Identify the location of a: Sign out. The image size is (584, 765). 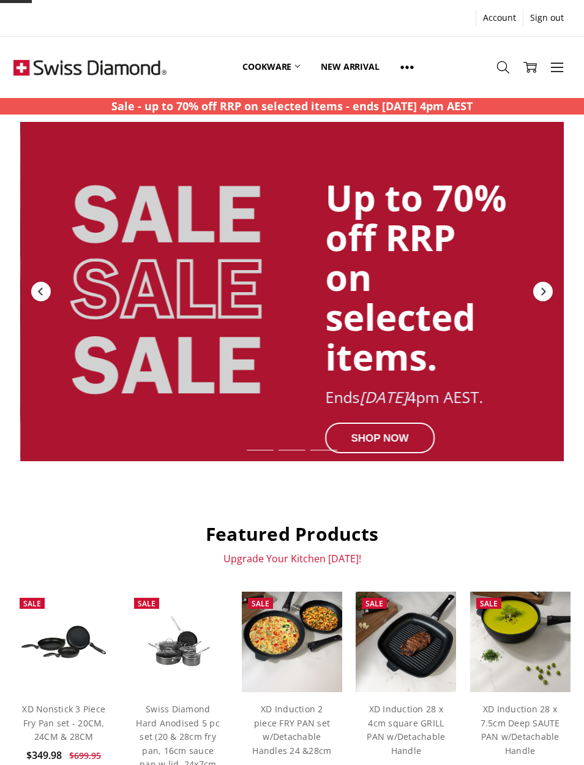
(547, 18).